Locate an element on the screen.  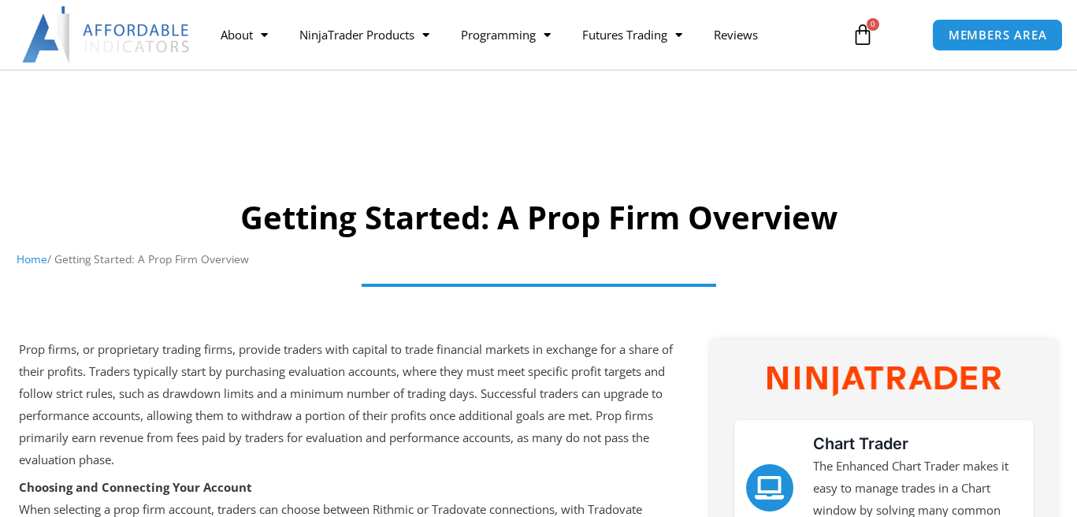
p: Prop firms, or proprietary trading firms, provide traders with capital to trade financial markets... is located at coordinates (348, 404).